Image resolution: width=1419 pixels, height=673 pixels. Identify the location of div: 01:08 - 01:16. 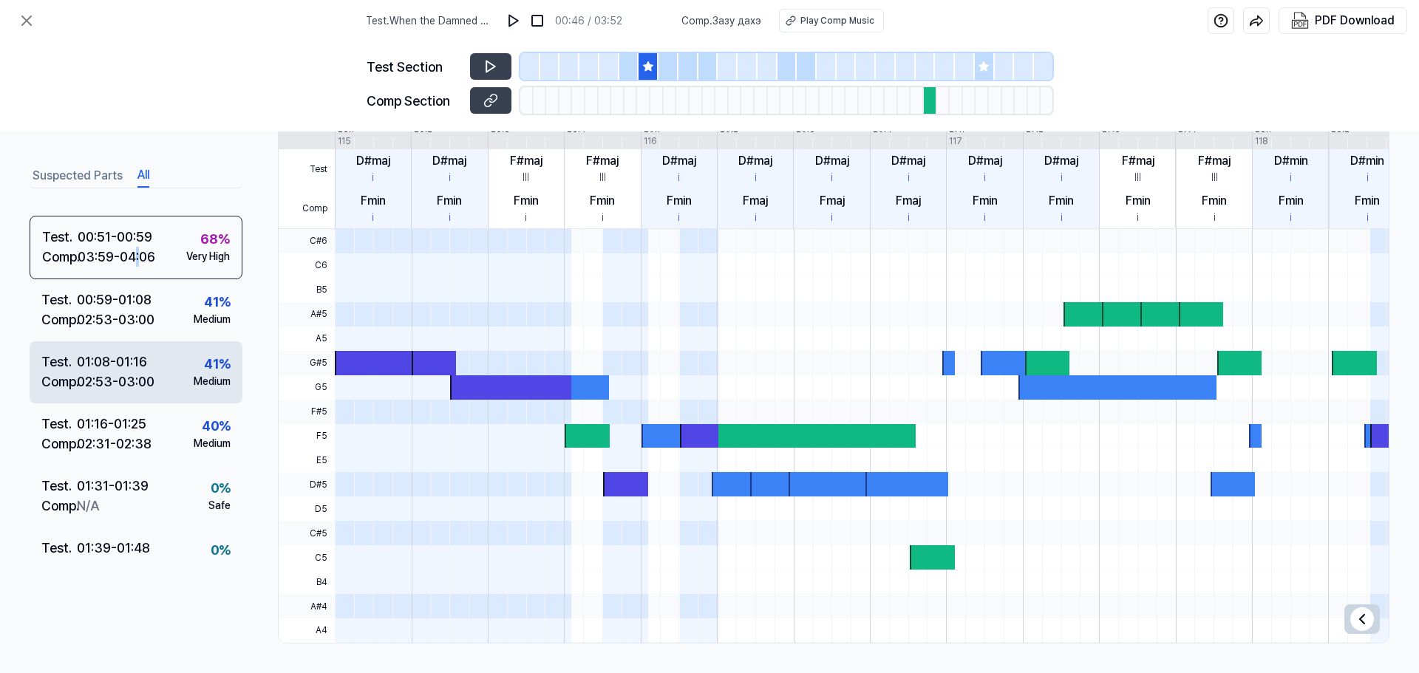
(112, 361).